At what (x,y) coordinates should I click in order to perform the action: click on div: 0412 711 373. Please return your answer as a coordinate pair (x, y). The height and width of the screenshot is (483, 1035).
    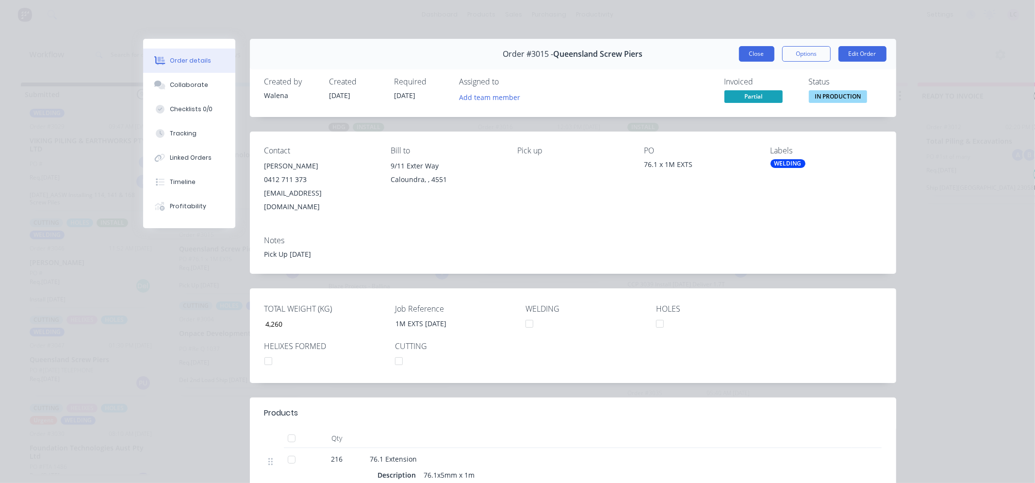
    Looking at the image, I should click on (320, 179).